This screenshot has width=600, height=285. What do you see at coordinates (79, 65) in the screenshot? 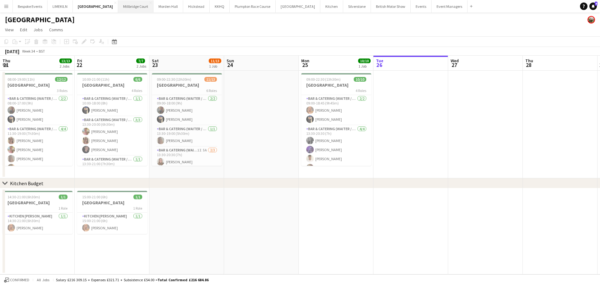
I see `span: 22` at bounding box center [79, 65].